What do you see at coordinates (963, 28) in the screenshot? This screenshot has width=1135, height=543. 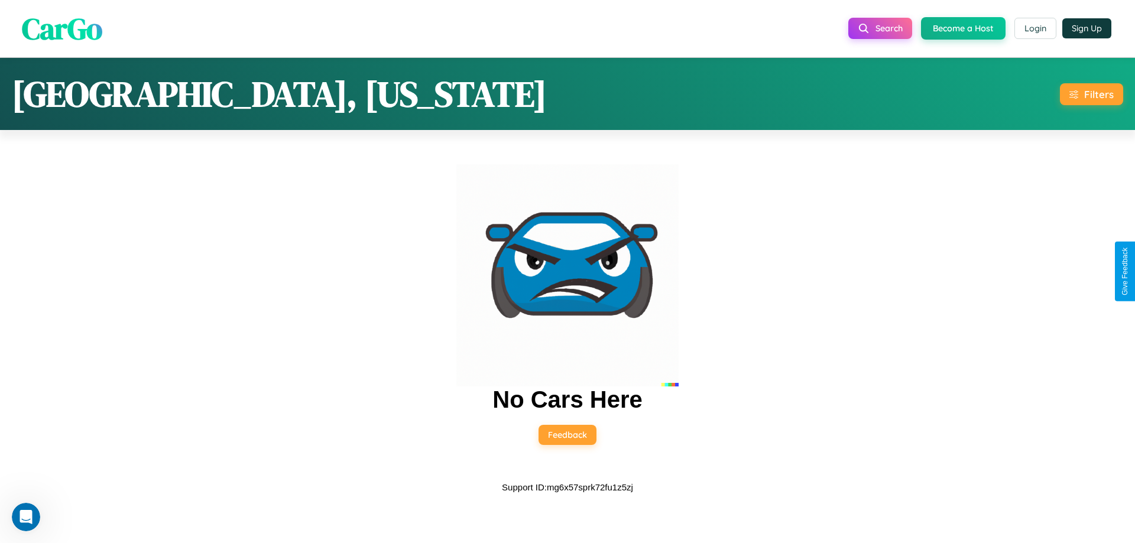 I see `button: Become a Host` at bounding box center [963, 28].